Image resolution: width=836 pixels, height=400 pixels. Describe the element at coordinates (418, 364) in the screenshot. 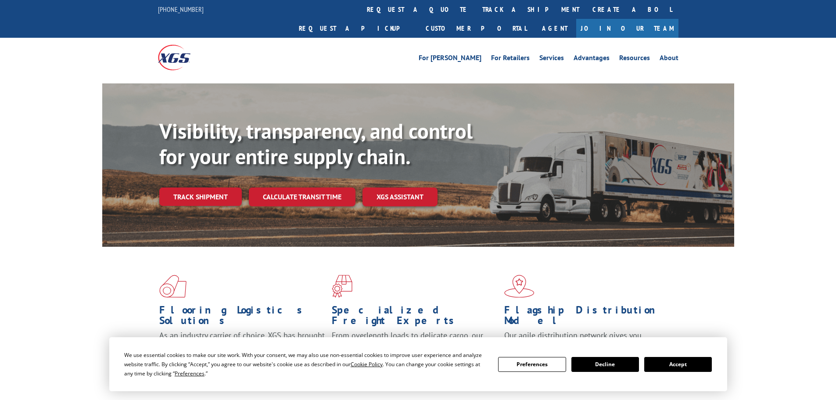

I see `div: Cookie Consent Prompt` at that location.